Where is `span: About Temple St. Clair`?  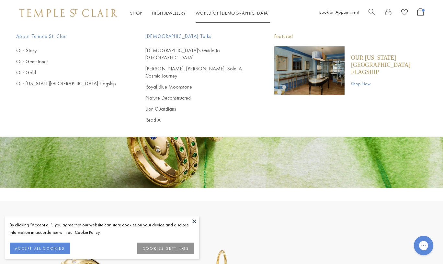 span: About Temple St. Clair is located at coordinates (68, 36).